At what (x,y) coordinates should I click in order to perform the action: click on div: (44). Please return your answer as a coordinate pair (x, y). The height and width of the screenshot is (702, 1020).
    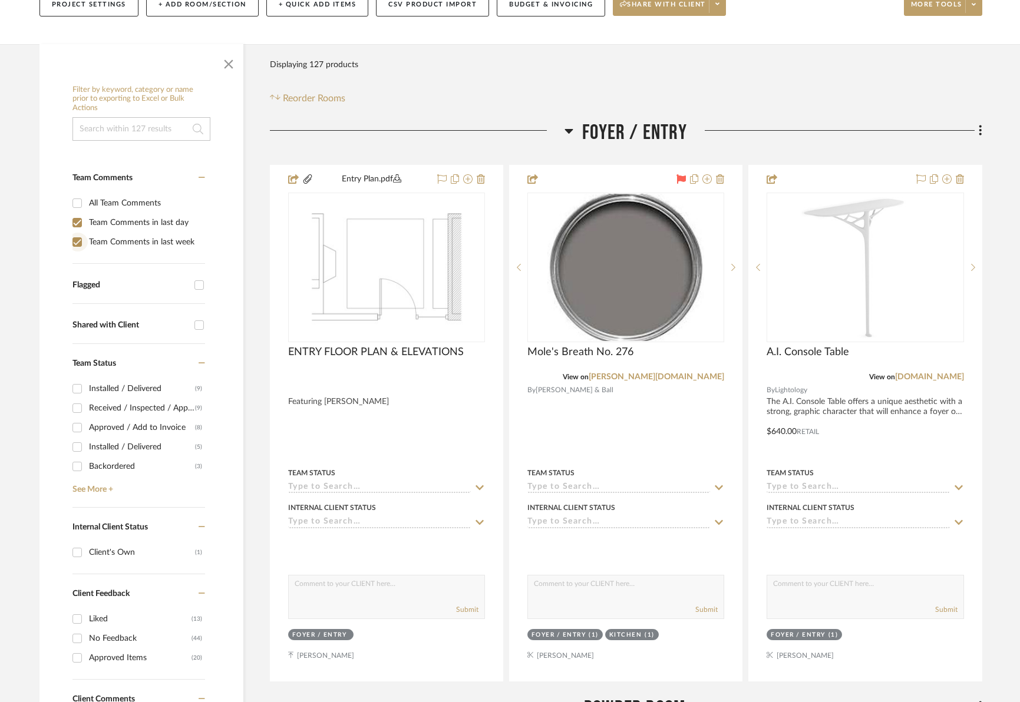
    Looking at the image, I should click on (197, 639).